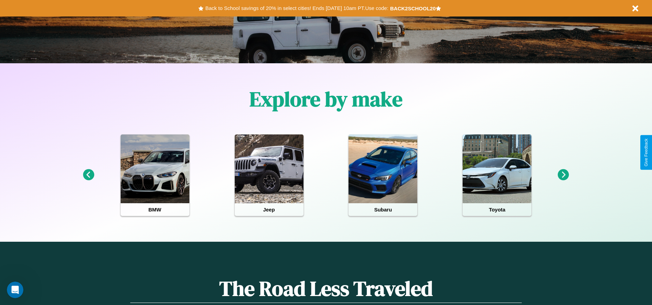 This screenshot has width=652, height=305. What do you see at coordinates (497, 209) in the screenshot?
I see `h4: Toyota` at bounding box center [497, 209].